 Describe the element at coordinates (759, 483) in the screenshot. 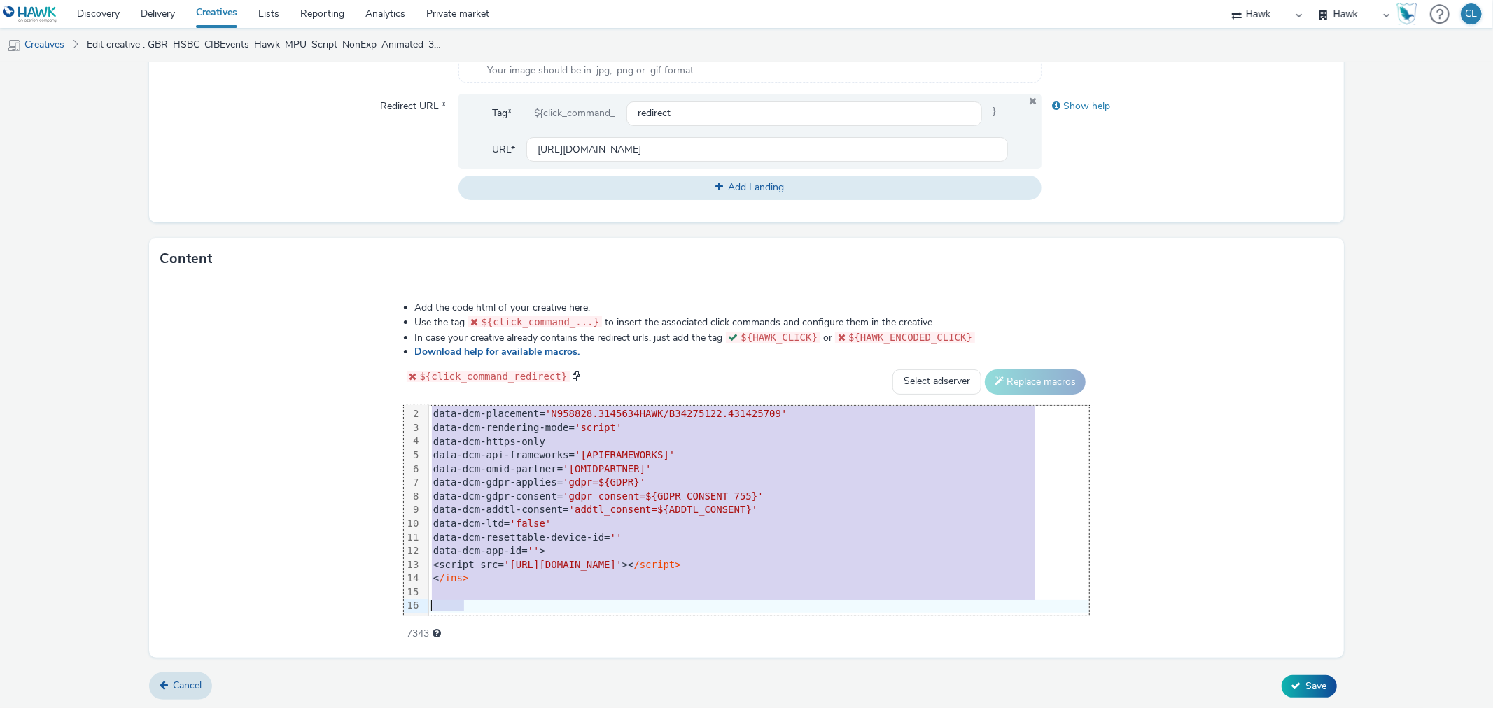

I see `div: data-dcm-gdpr-applies=` at that location.